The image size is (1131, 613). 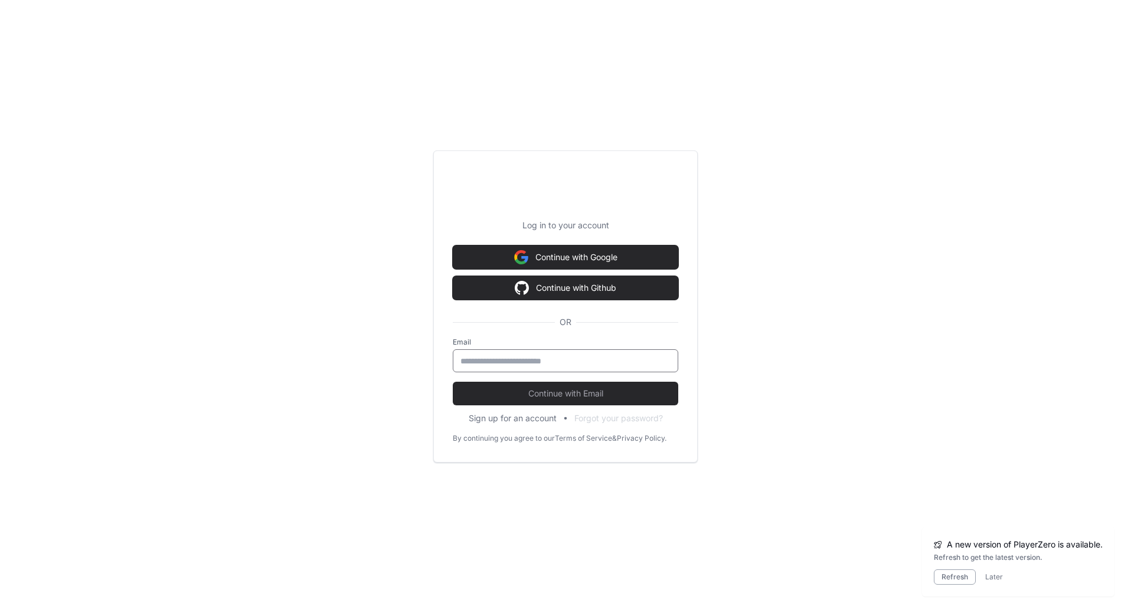 What do you see at coordinates (619, 418) in the screenshot?
I see `button: Forgot your password?` at bounding box center [619, 418].